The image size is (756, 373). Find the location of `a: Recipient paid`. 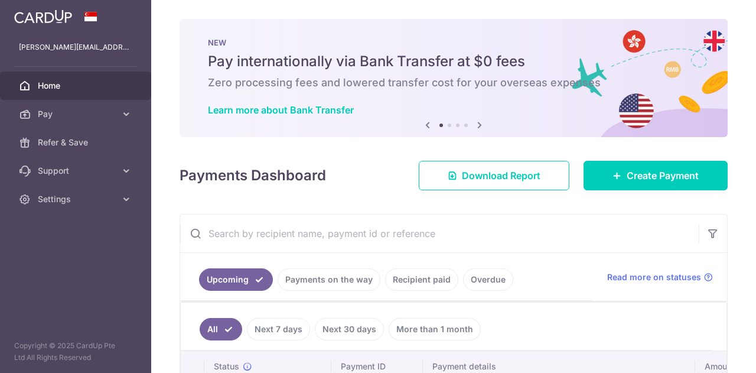

a: Recipient paid is located at coordinates (422, 279).